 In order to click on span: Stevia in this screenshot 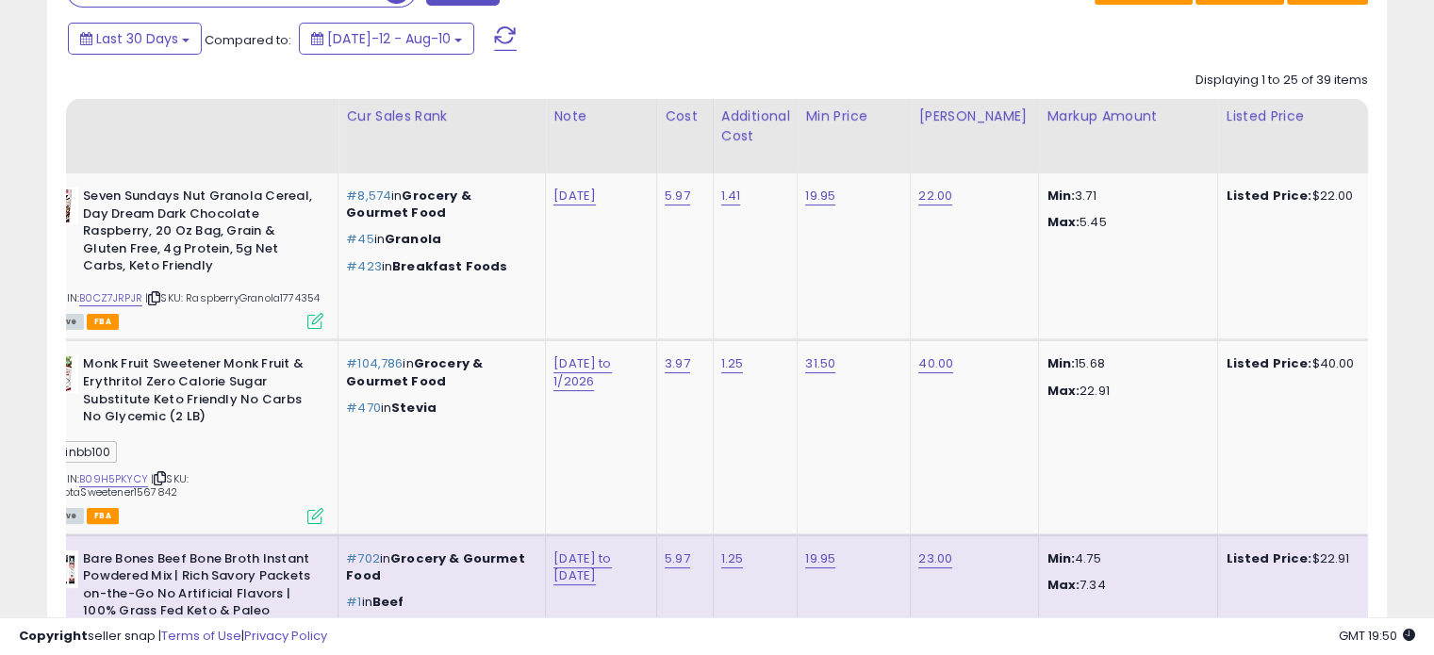, I will do `click(414, 407)`.